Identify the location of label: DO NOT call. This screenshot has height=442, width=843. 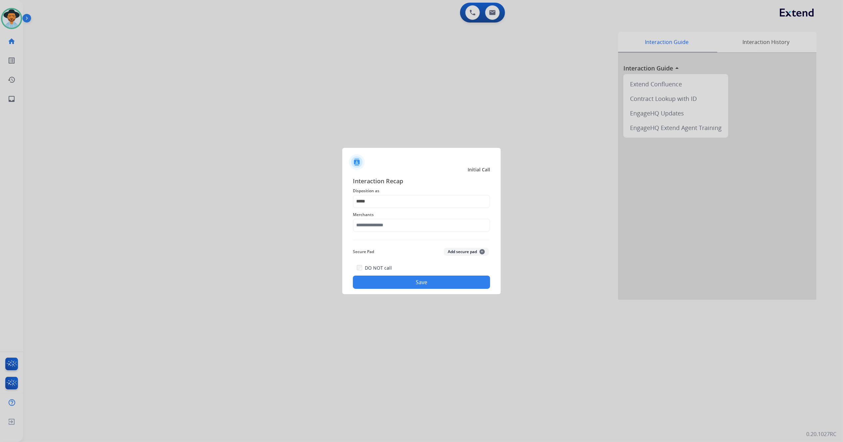
(379, 268).